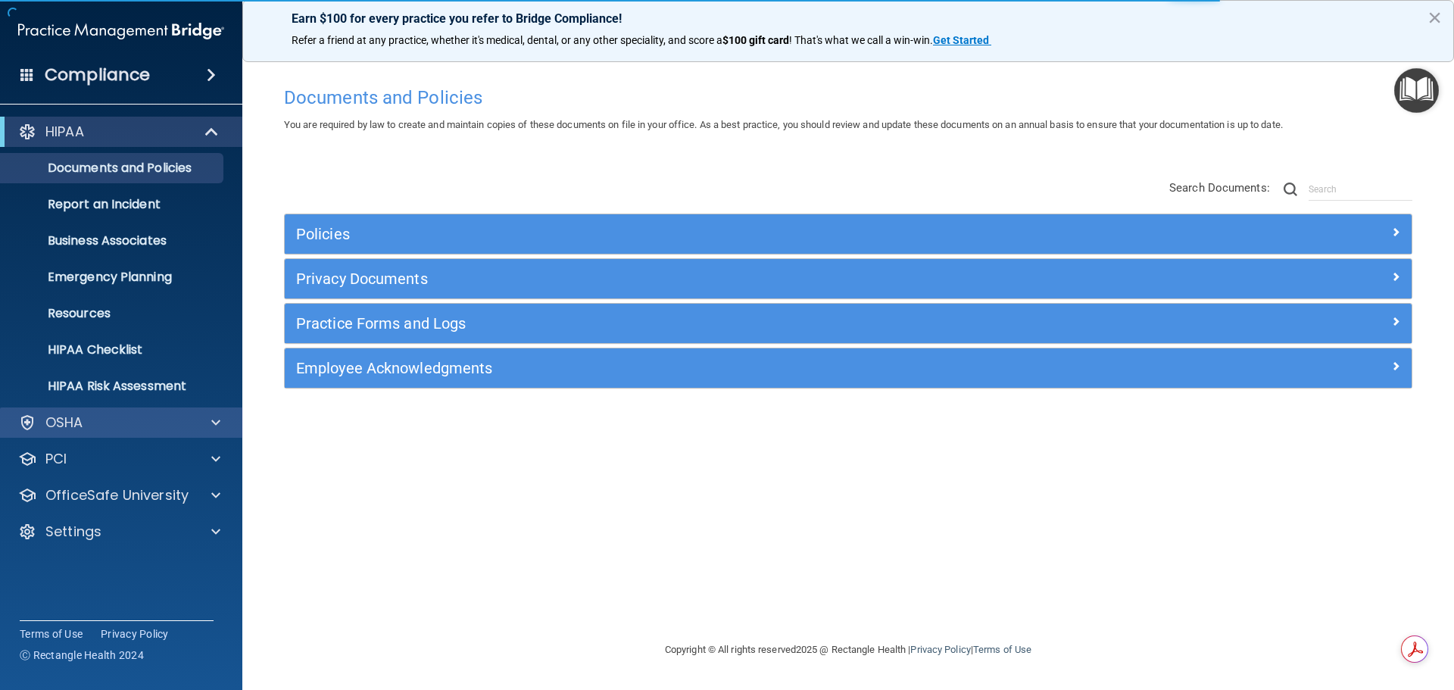  Describe the element at coordinates (56, 459) in the screenshot. I see `p: PCI` at that location.